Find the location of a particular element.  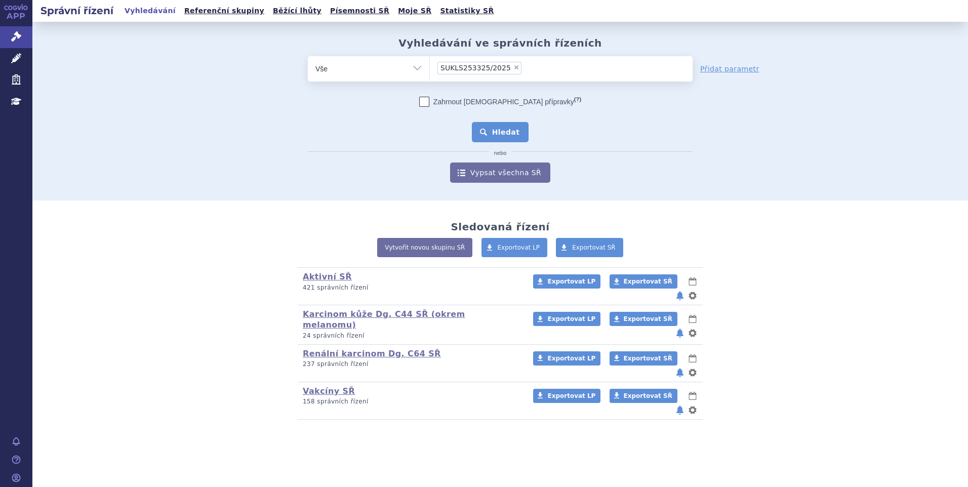

h2: Správní řízení is located at coordinates (77, 11).